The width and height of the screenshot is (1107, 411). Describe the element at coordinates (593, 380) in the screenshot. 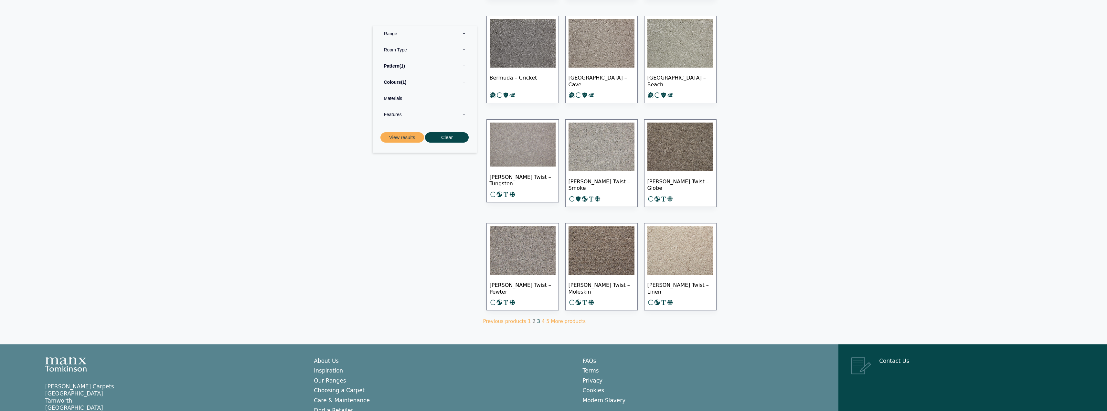

I see `a: Privacy` at that location.